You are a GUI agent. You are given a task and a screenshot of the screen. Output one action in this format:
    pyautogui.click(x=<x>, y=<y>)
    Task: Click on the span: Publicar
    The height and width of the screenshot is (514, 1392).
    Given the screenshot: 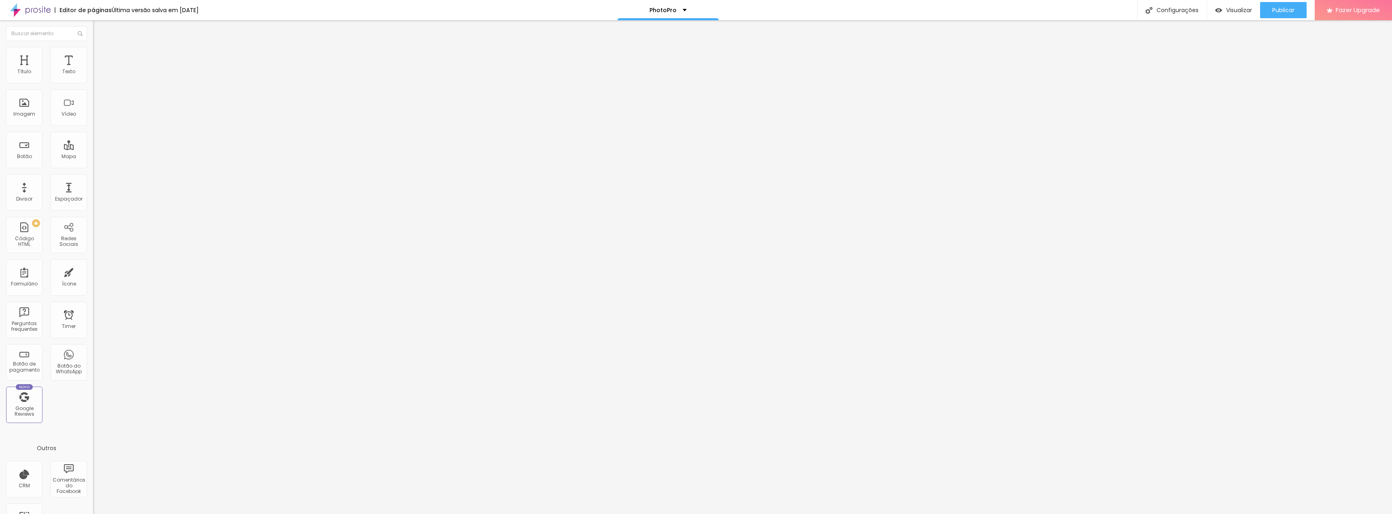 What is the action you would take?
    pyautogui.click(x=1283, y=10)
    